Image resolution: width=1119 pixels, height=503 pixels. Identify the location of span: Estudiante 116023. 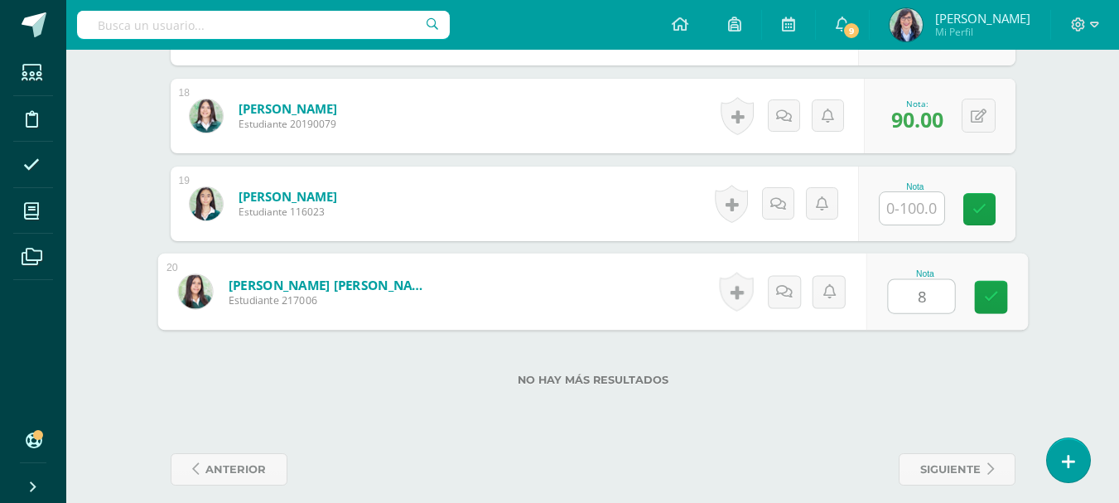
(288, 211).